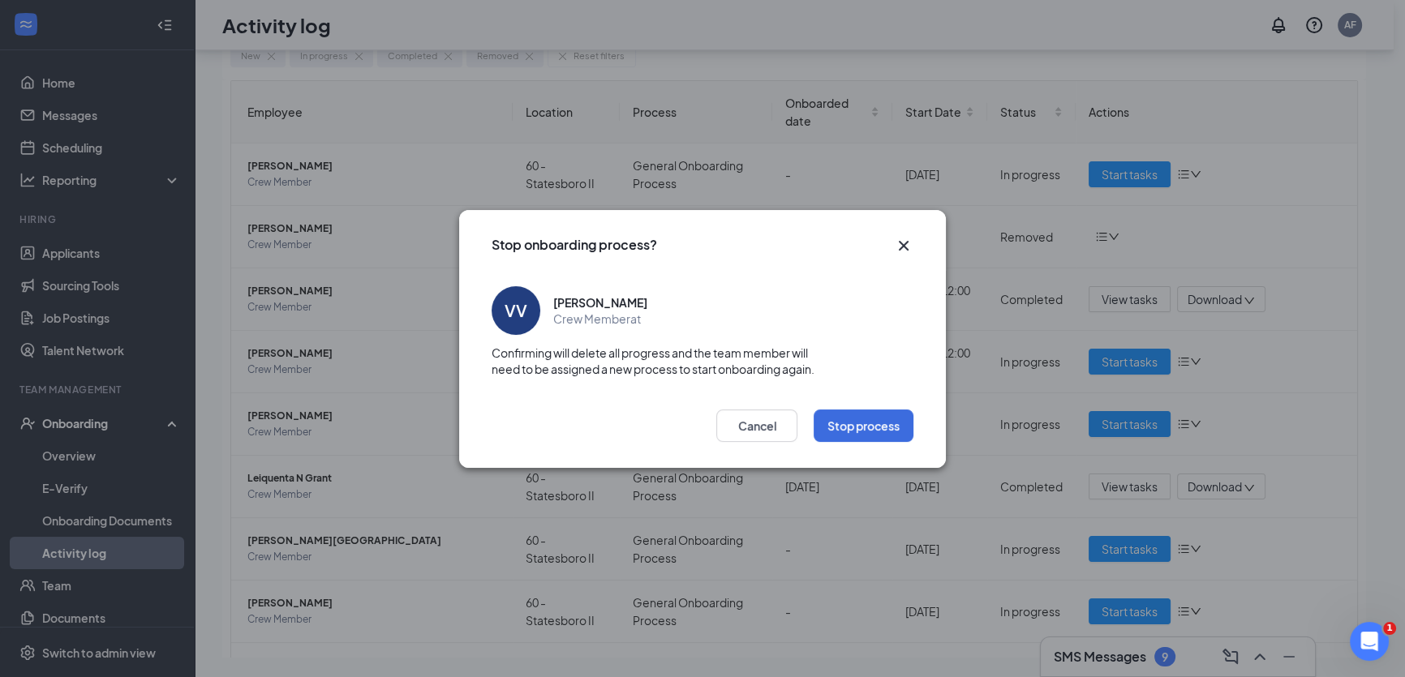 This screenshot has width=1405, height=677. I want to click on h3: Stop onboarding process?, so click(574, 245).